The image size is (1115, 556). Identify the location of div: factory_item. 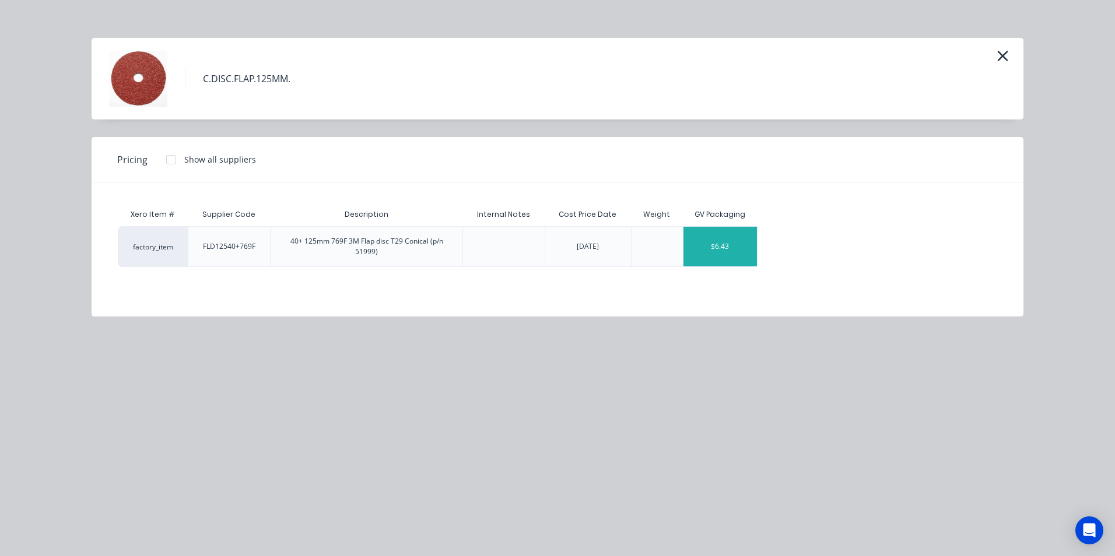
(153, 247).